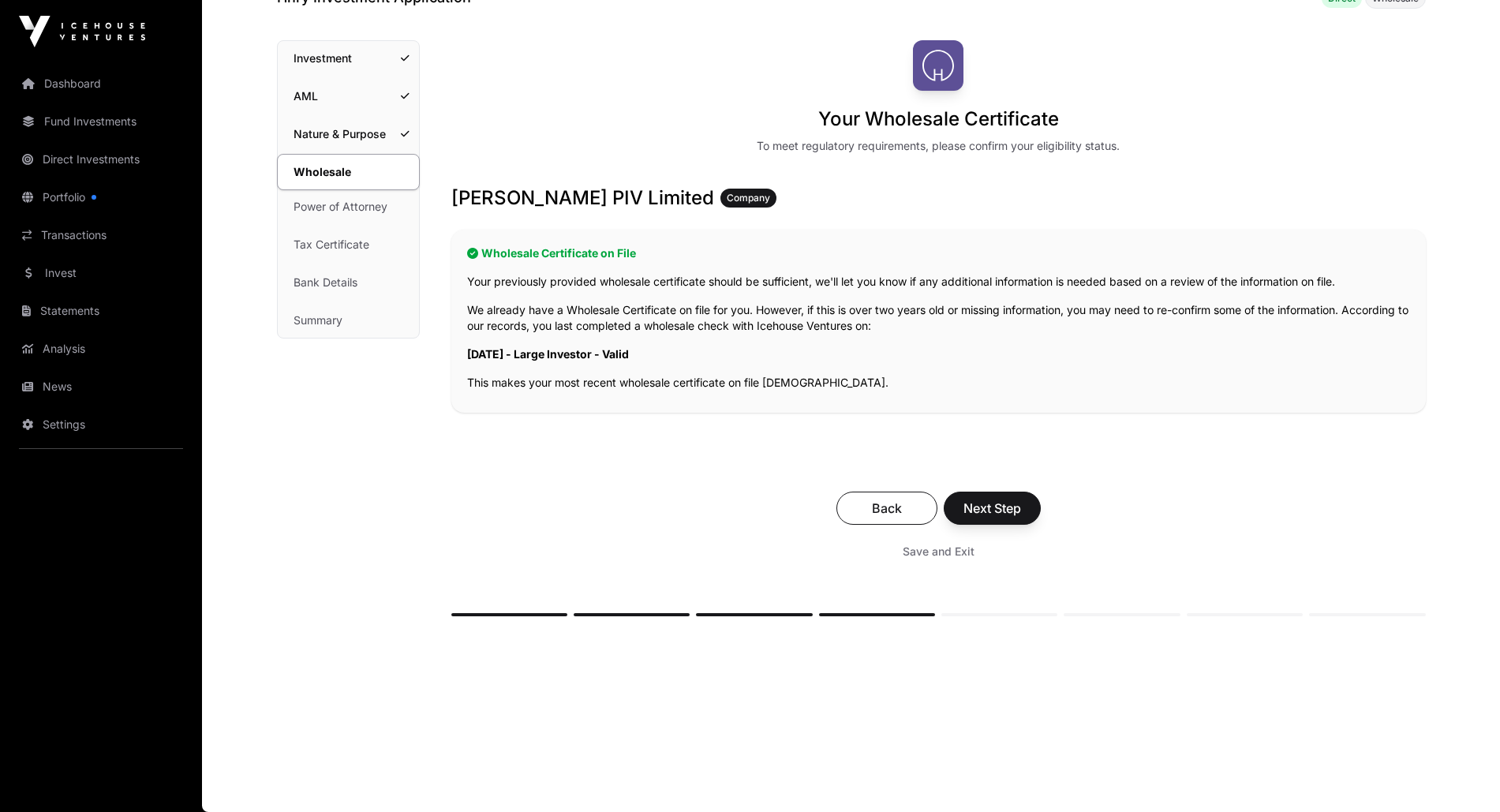  Describe the element at coordinates (887, 508) in the screenshot. I see `button: Back` at that location.